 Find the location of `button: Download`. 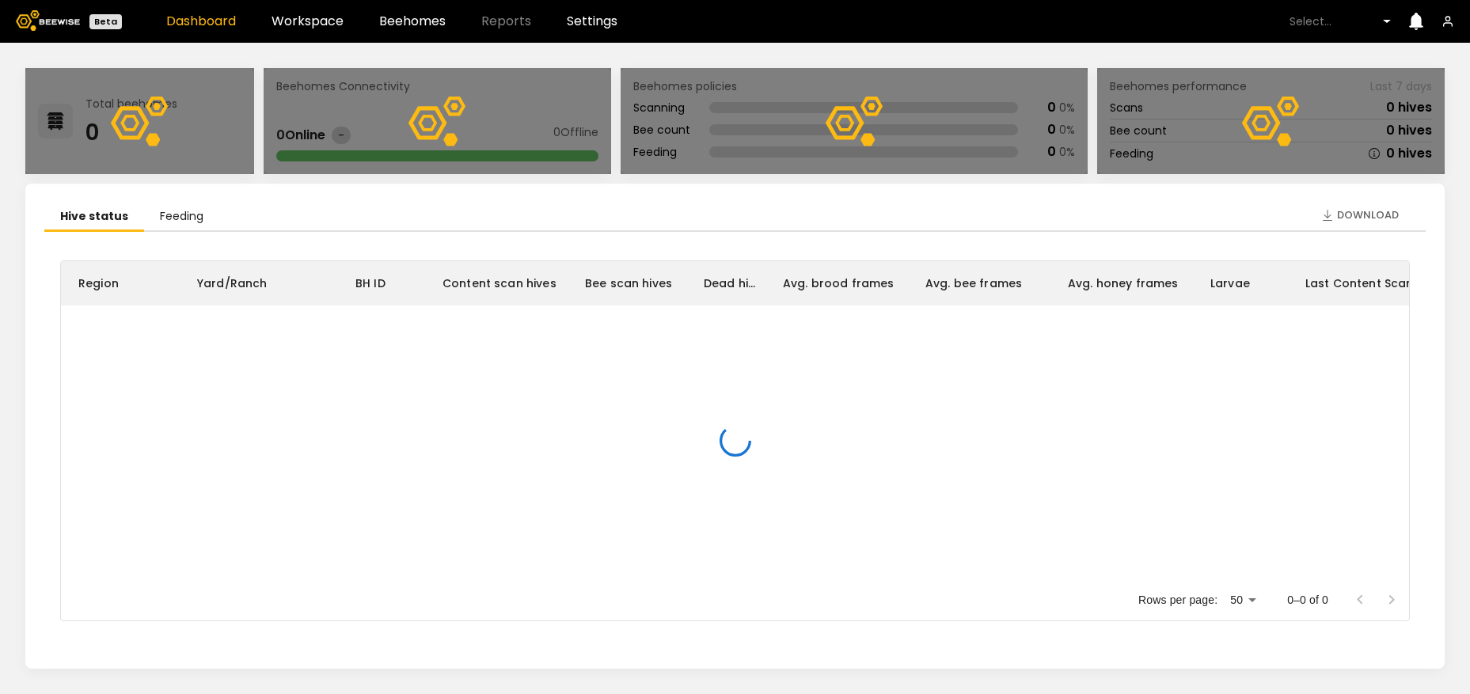

button: Download is located at coordinates (1360, 215).